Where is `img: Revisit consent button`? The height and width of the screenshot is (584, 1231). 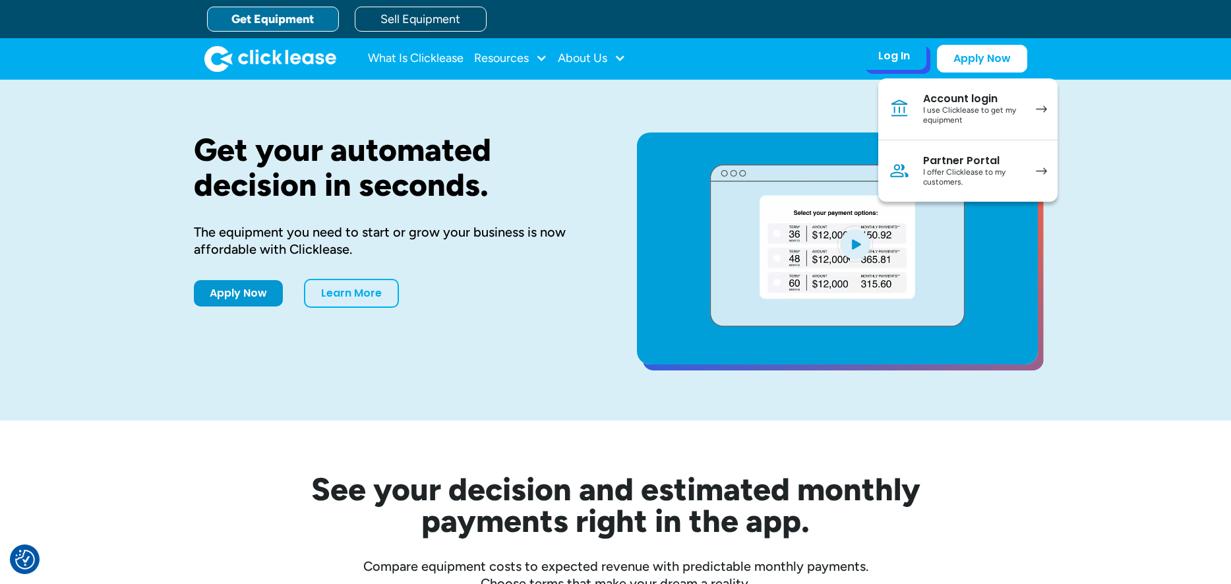 img: Revisit consent button is located at coordinates (25, 560).